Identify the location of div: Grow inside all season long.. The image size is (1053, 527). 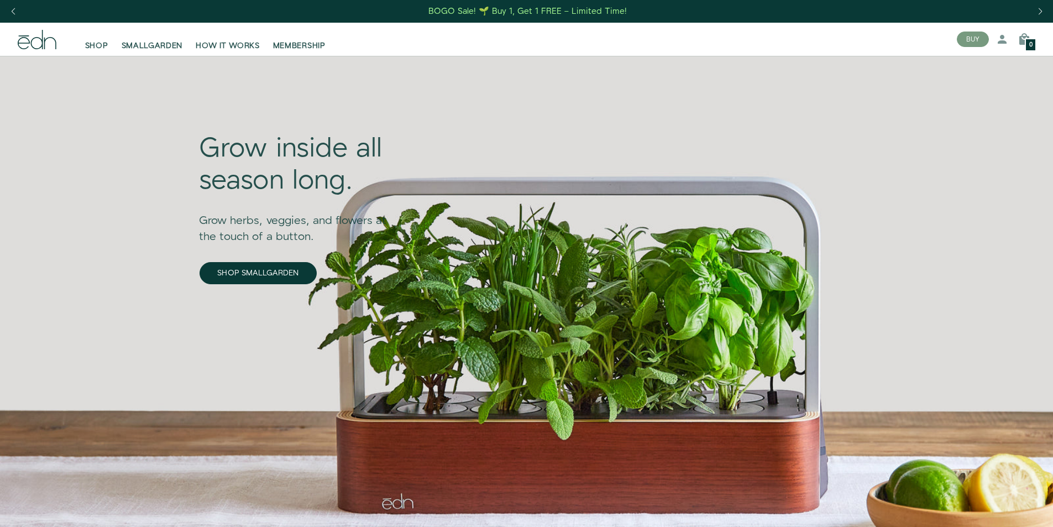
(301, 165).